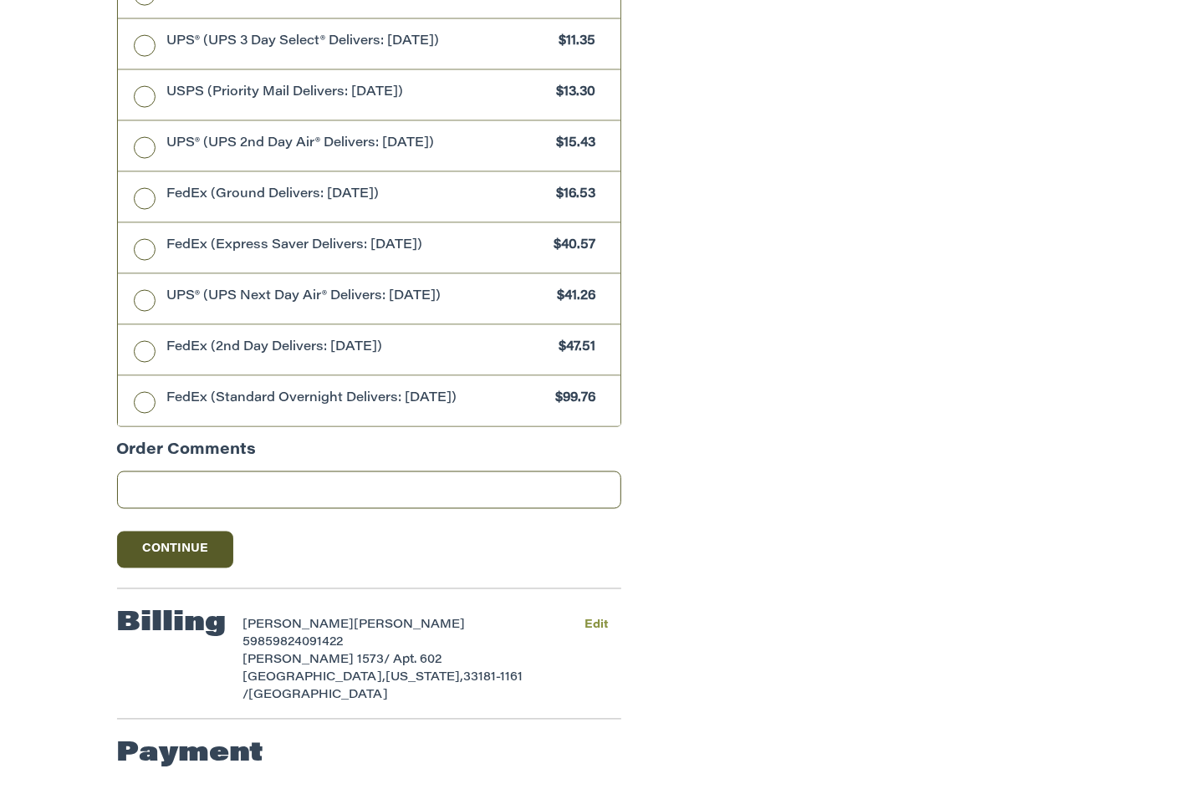  What do you see at coordinates (574, 42) in the screenshot?
I see `span: $11.35` at bounding box center [574, 42].